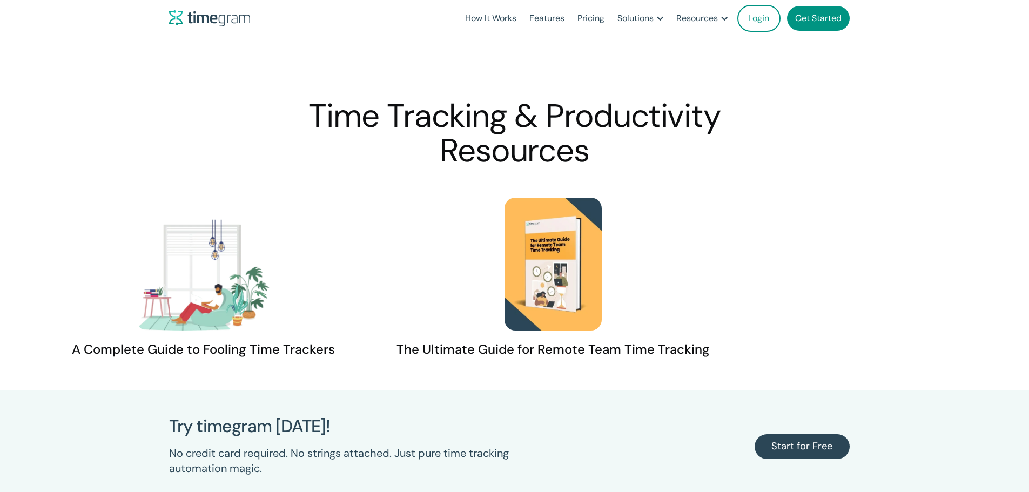 Image resolution: width=1029 pixels, height=492 pixels. What do you see at coordinates (818, 18) in the screenshot?
I see `a: Get Started` at bounding box center [818, 18].